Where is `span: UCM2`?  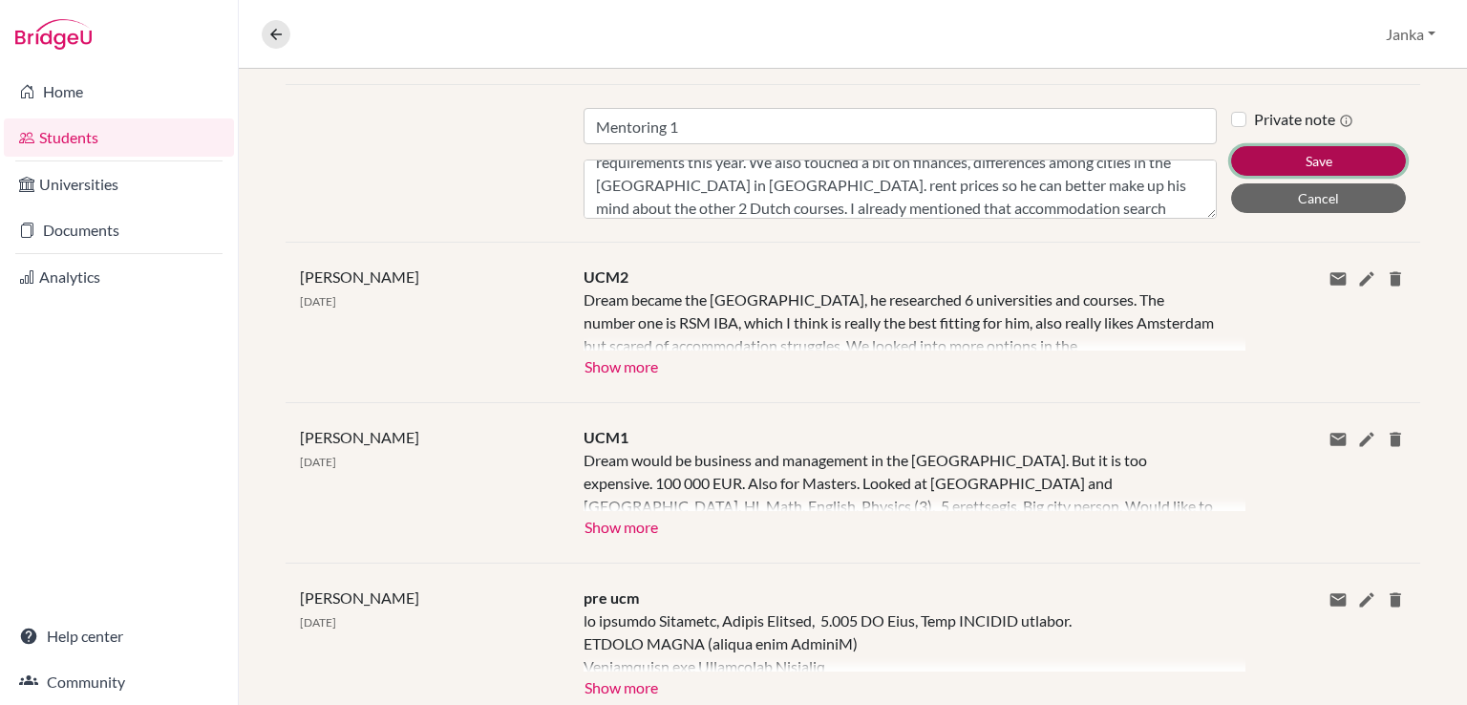 span: UCM2 is located at coordinates (606, 276).